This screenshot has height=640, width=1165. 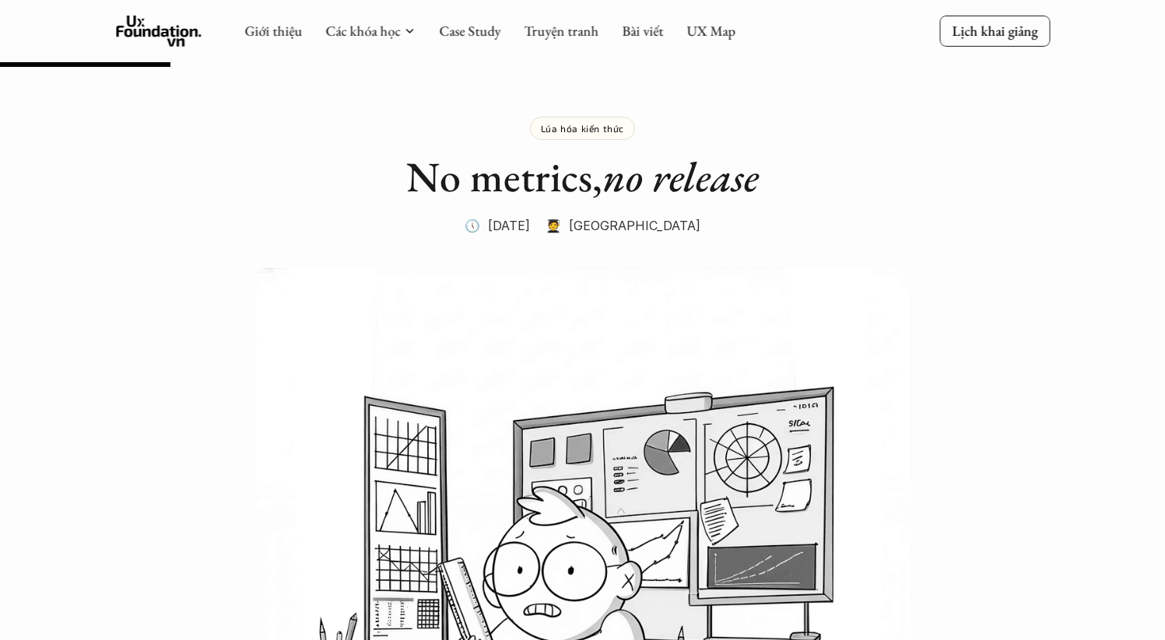 What do you see at coordinates (273, 30) in the screenshot?
I see `a: Giới thiệu` at bounding box center [273, 30].